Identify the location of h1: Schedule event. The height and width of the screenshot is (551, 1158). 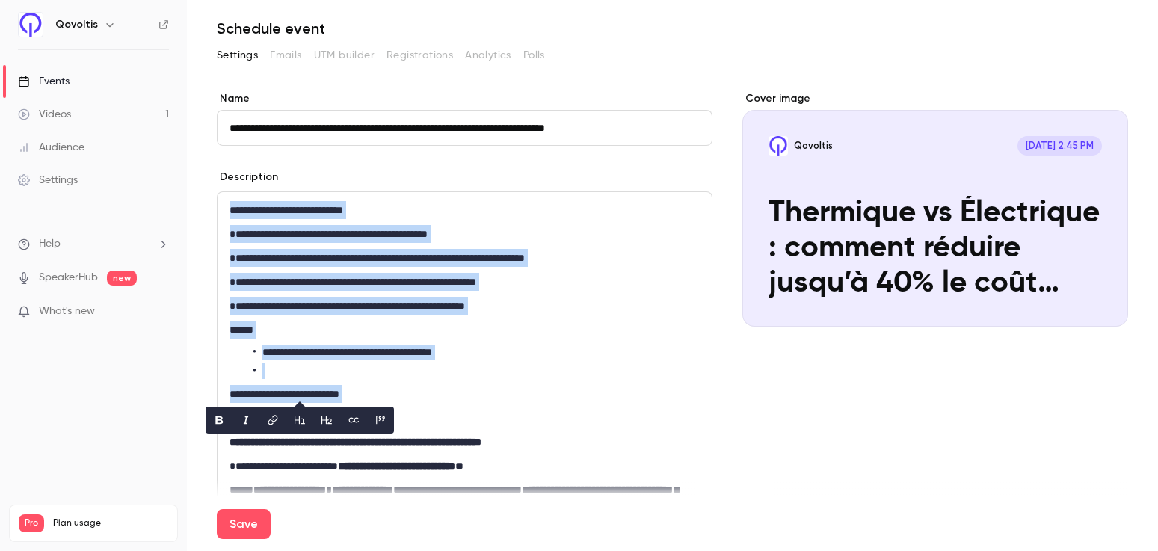
(672, 28).